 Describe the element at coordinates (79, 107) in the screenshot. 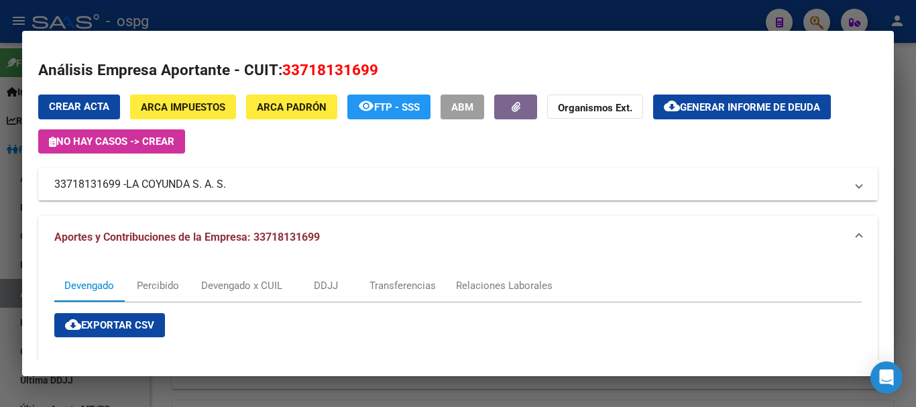

I see `button: Crear Acta` at that location.